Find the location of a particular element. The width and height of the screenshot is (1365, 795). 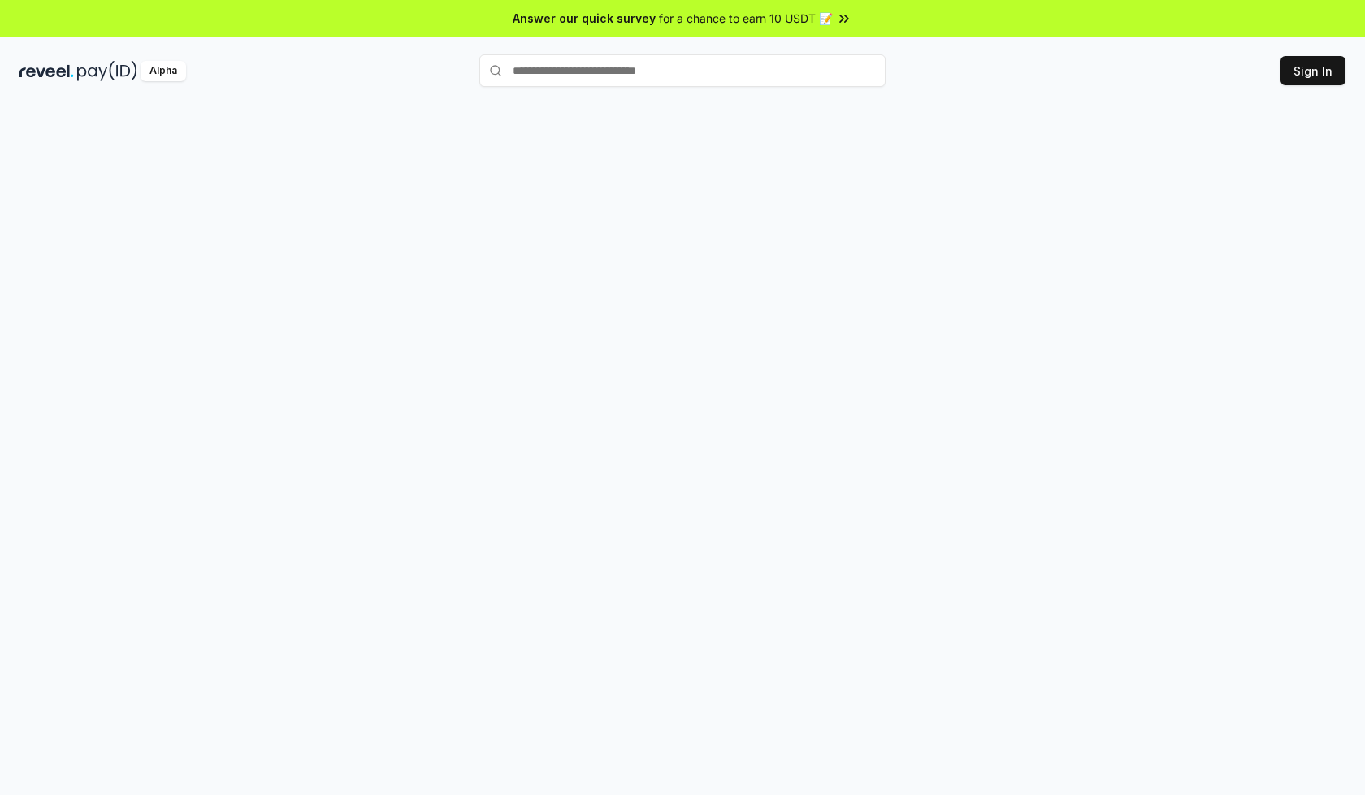

img: pay_id is located at coordinates (107, 71).